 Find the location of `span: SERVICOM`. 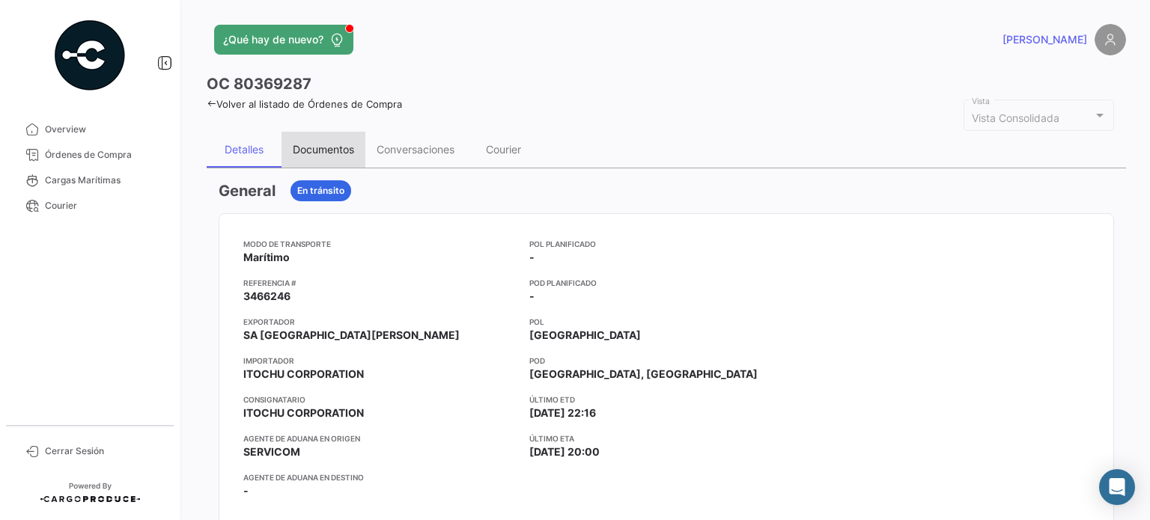

span: SERVICOM is located at coordinates (272, 452).